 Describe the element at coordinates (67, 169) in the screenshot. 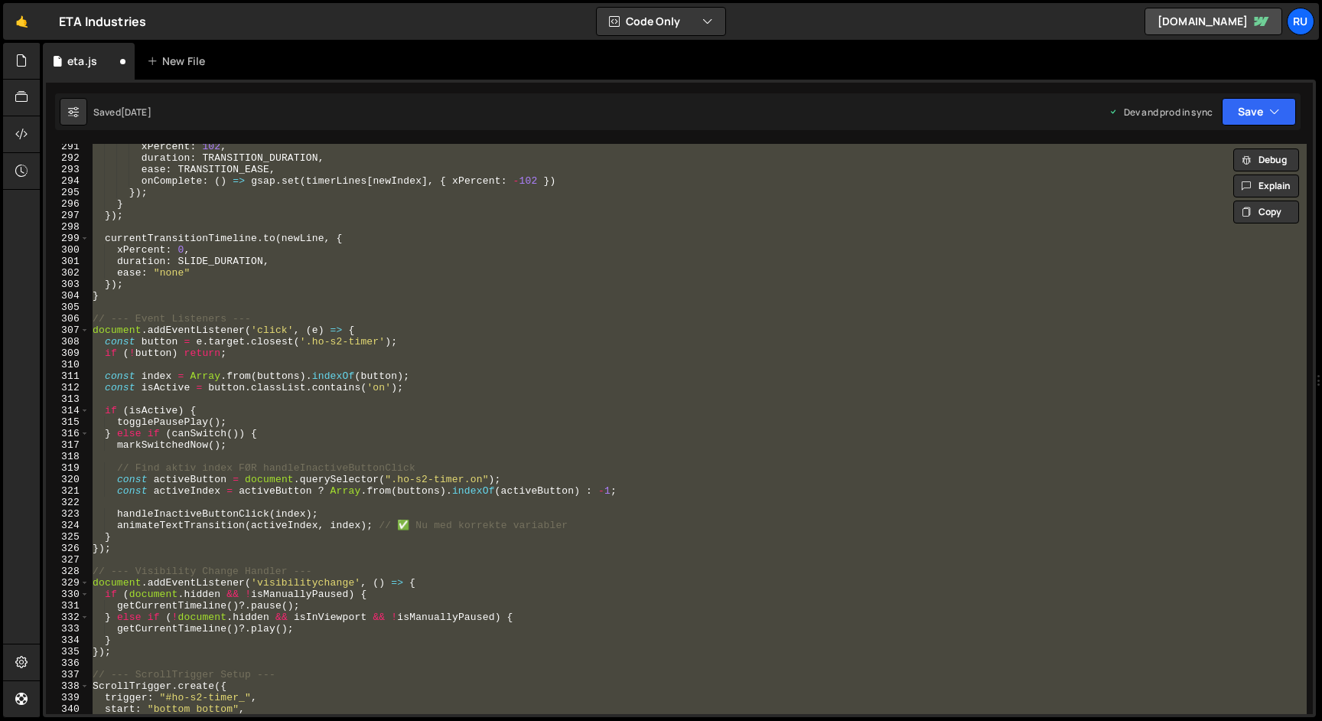

I see `div: 293` at that location.